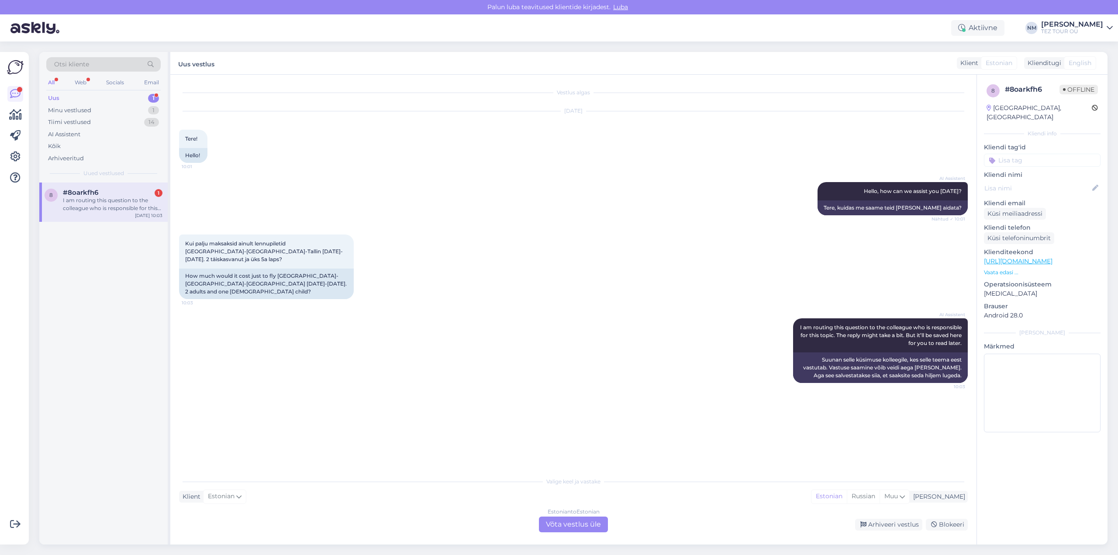  I want to click on div: Klienditugi, so click(1043, 63).